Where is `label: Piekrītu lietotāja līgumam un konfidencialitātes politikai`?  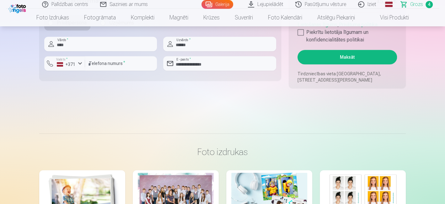 label: Piekrītu lietotāja līgumam un konfidencialitātes politikai is located at coordinates (347, 36).